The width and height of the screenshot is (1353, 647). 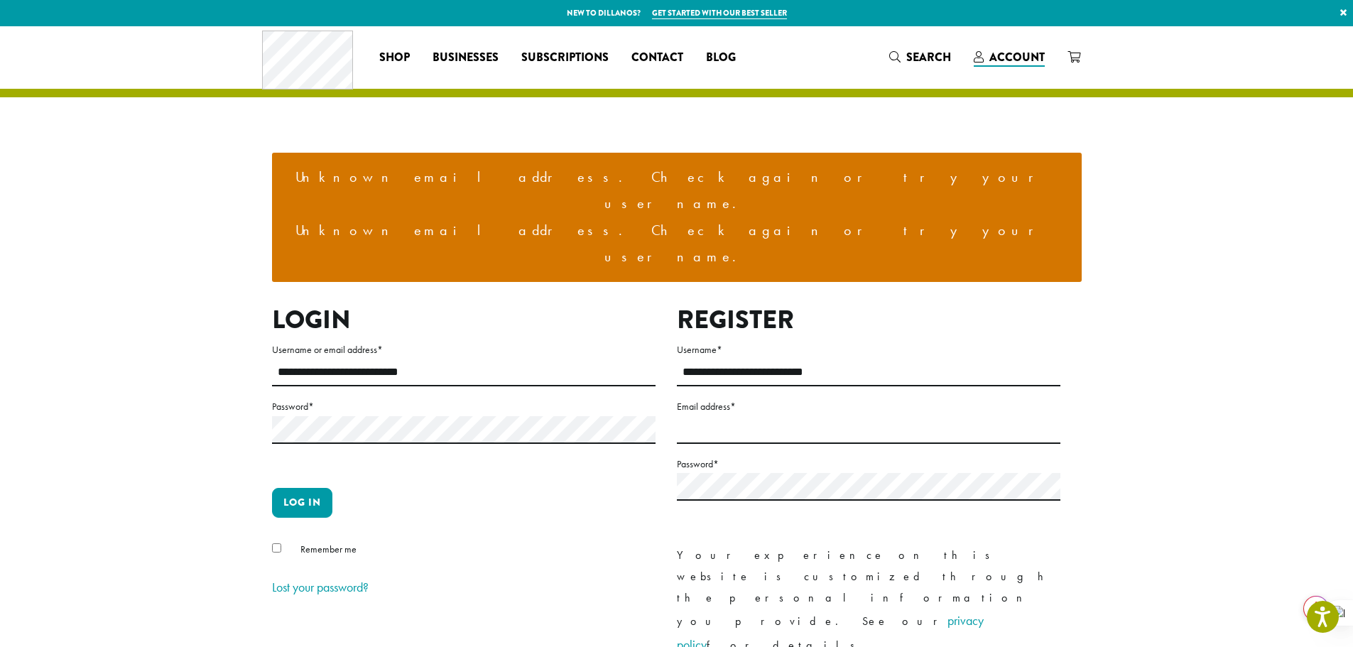 What do you see at coordinates (564, 58) in the screenshot?
I see `span: Subscriptions` at bounding box center [564, 58].